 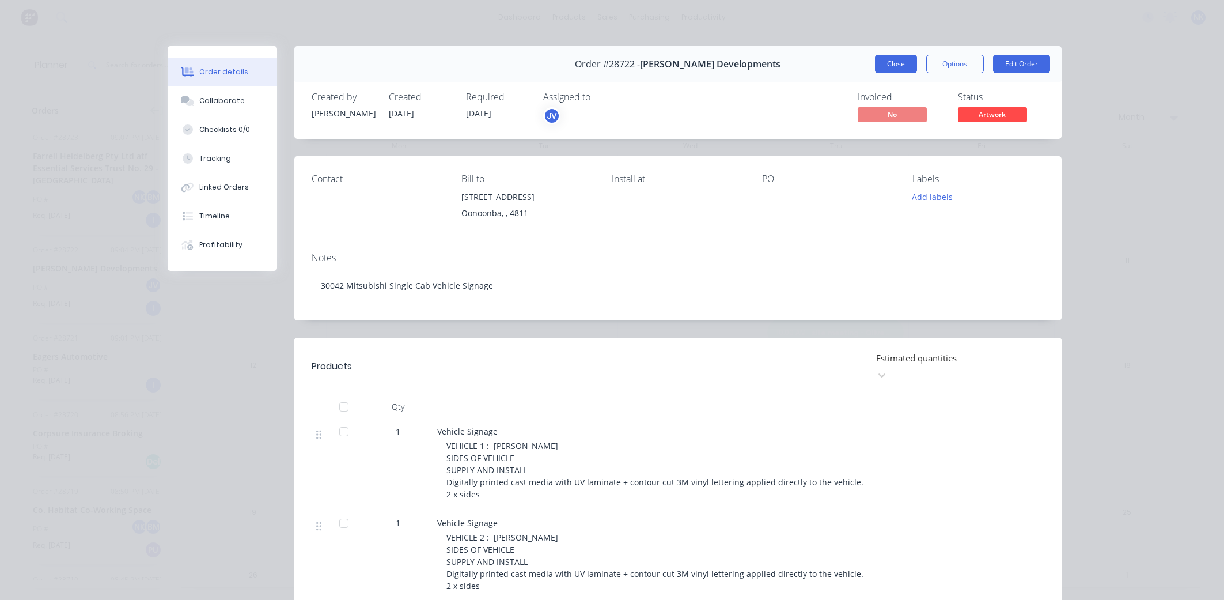 What do you see at coordinates (993, 114) in the screenshot?
I see `span: Artwork` at bounding box center [993, 114].